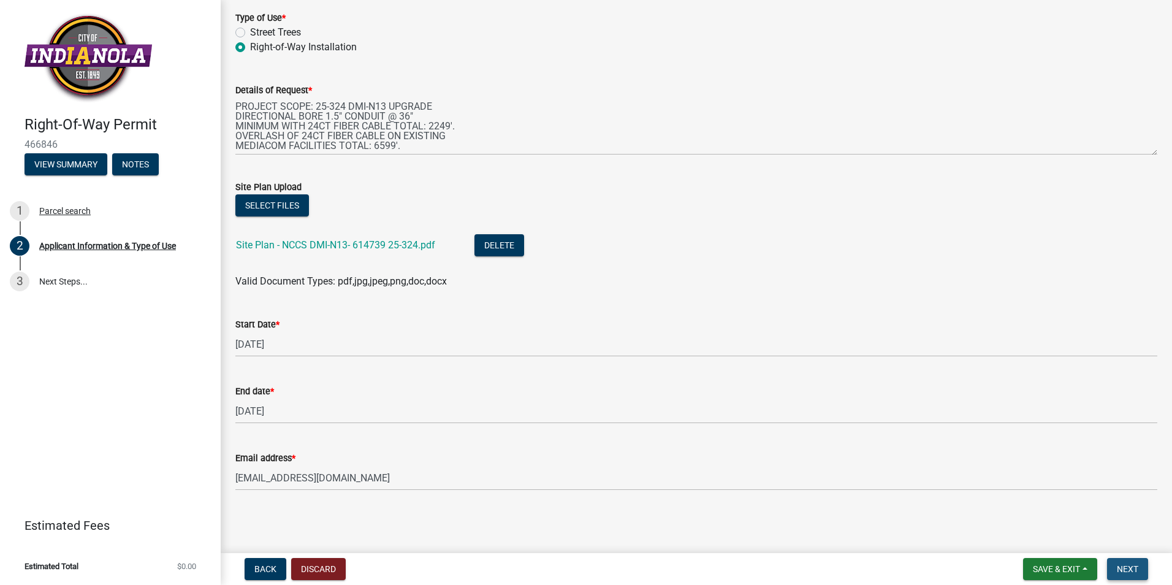  I want to click on a: Estimated Fees, so click(105, 525).